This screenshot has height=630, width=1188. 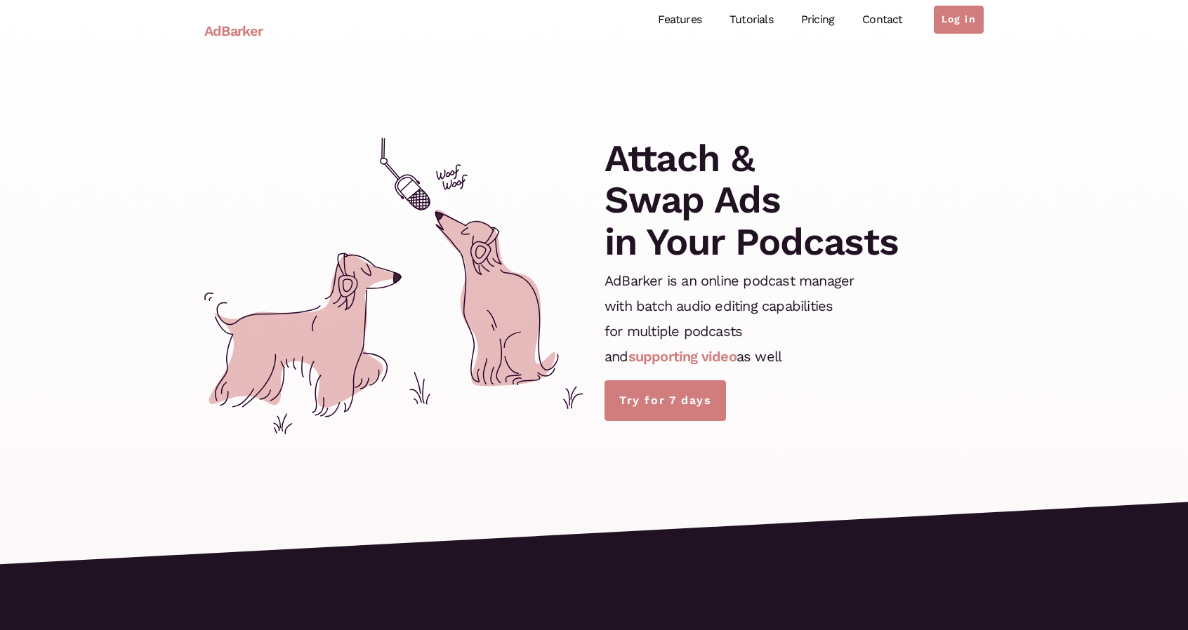 What do you see at coordinates (665, 401) in the screenshot?
I see `a: Try for 7 days` at bounding box center [665, 401].